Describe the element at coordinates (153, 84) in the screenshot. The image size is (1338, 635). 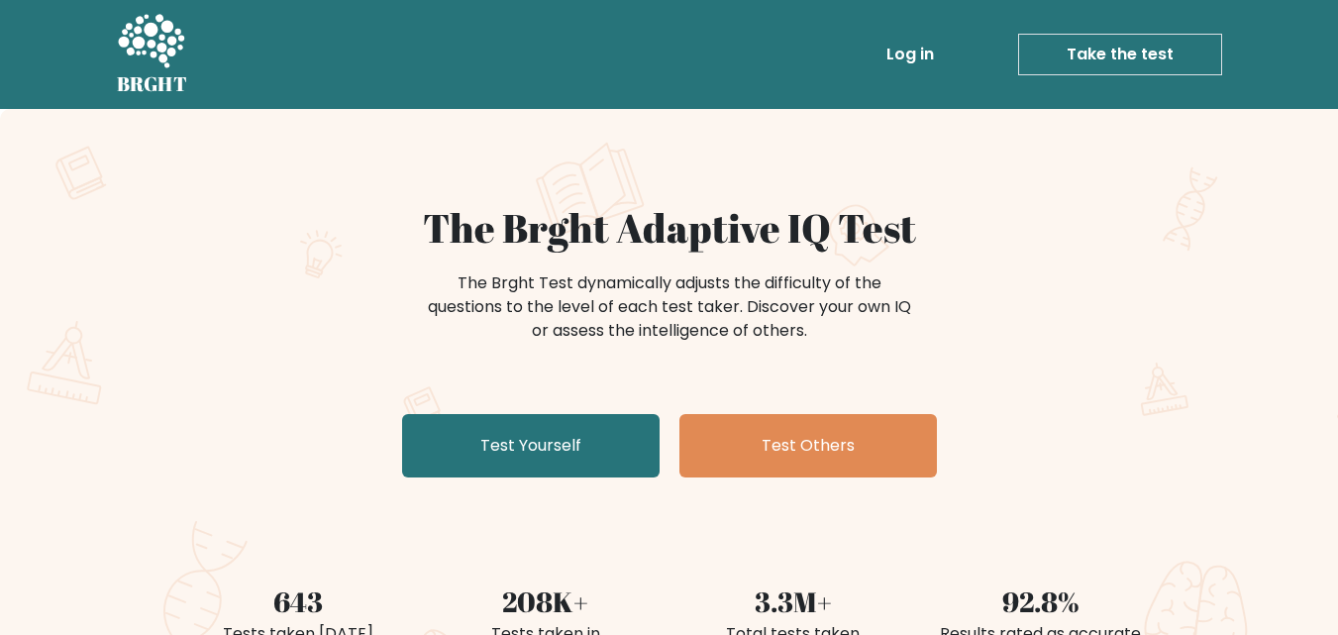
I see `h5: BRGHT` at that location.